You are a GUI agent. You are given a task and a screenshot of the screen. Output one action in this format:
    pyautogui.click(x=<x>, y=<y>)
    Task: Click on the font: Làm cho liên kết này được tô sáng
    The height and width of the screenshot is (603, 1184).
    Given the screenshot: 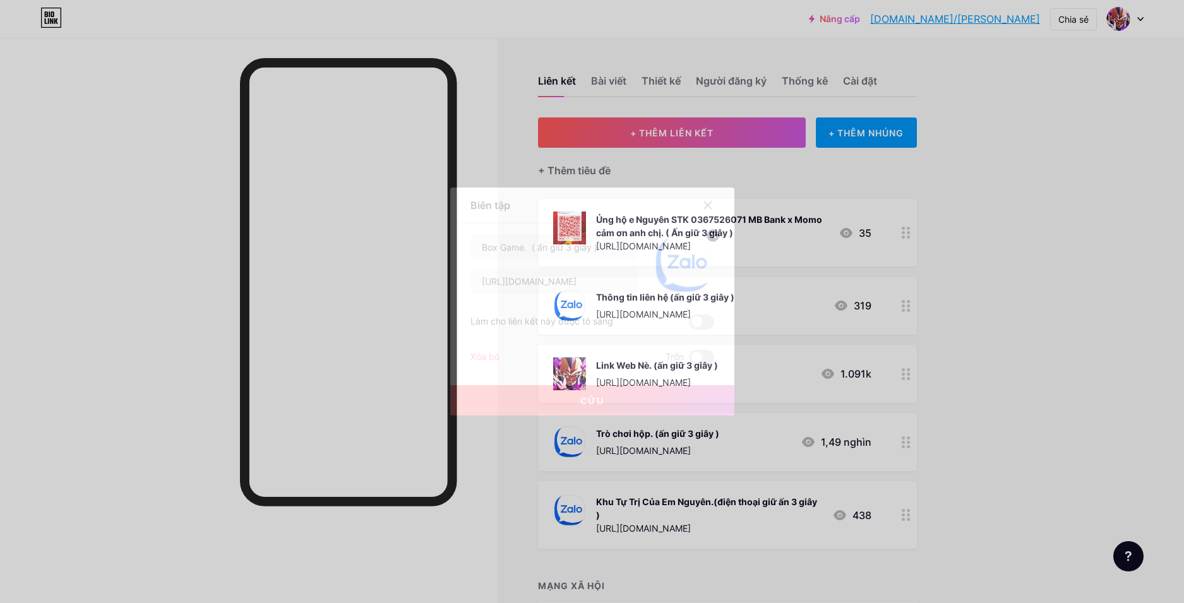 What is the action you would take?
    pyautogui.click(x=542, y=321)
    